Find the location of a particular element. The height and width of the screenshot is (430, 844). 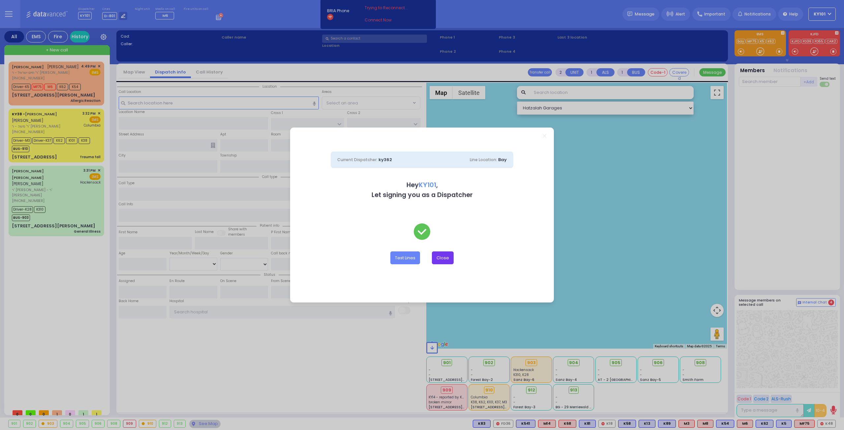

span: Bay is located at coordinates (503, 160).